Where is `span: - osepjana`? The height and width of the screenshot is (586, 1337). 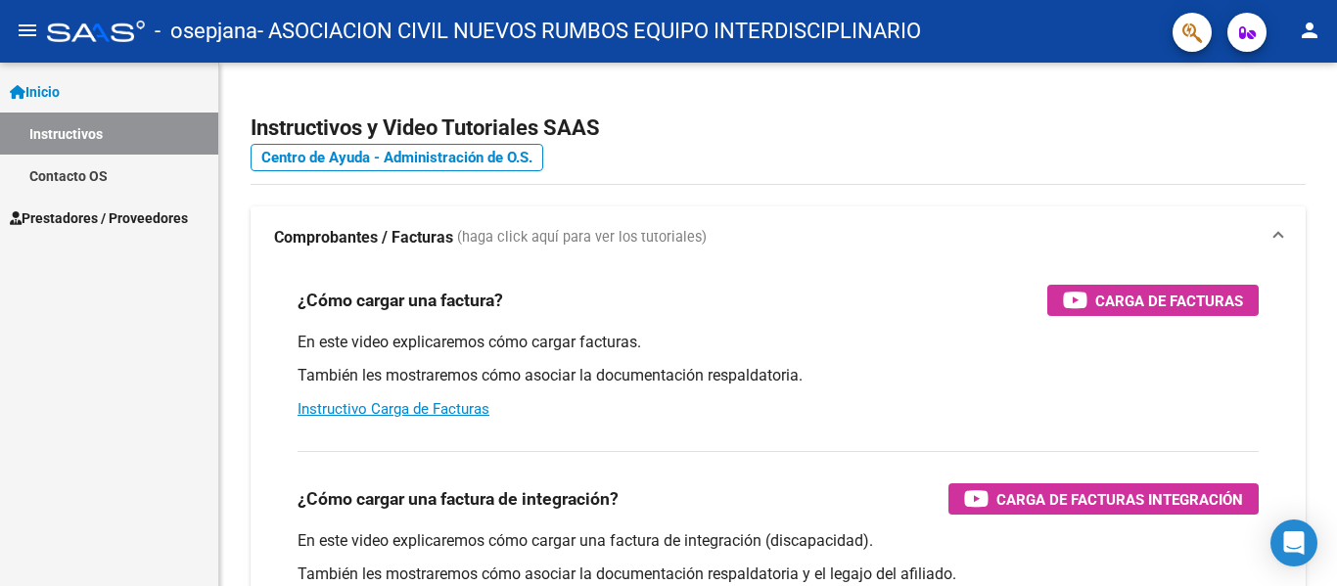
span: - osepjana is located at coordinates (206, 31).